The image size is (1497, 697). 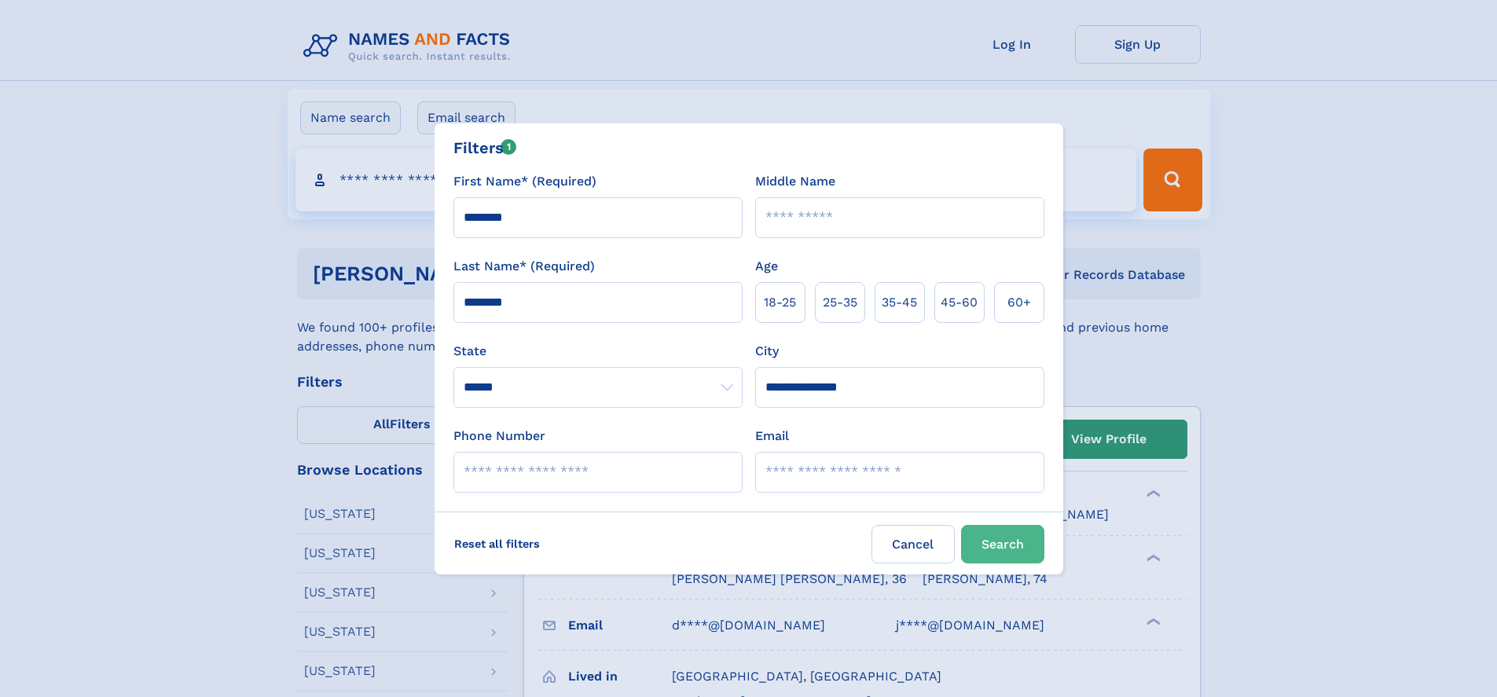 I want to click on label: State, so click(x=598, y=351).